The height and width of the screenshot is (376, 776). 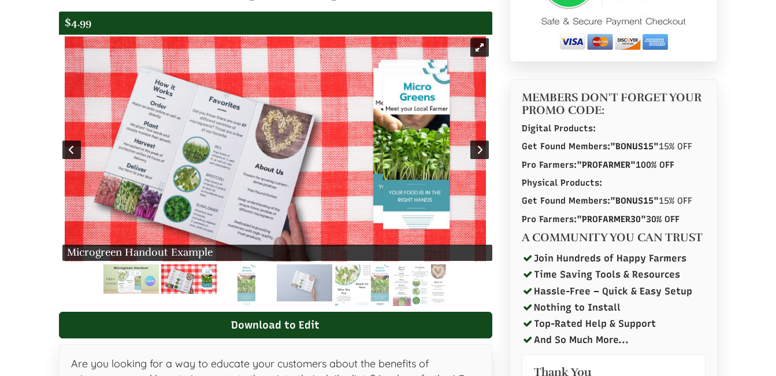 I want to click on img: e9586445142534f87401b8db515b9ddd, so click(x=246, y=285).